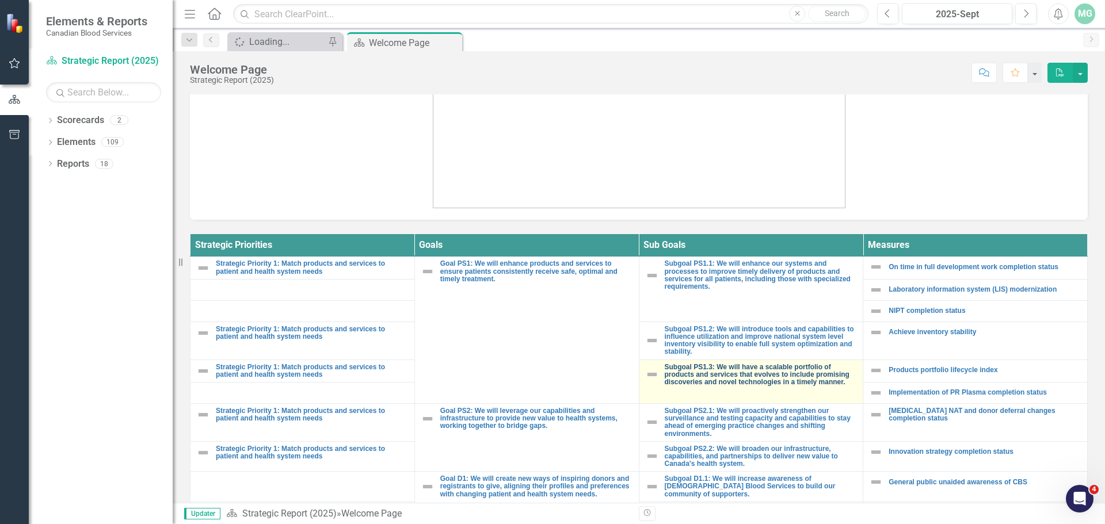 This screenshot has width=1105, height=524. I want to click on span: Search, so click(837, 13).